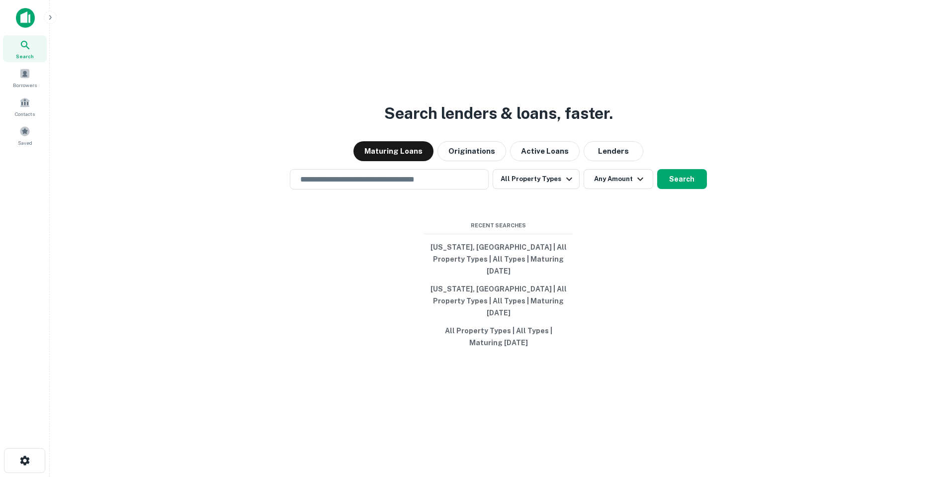  What do you see at coordinates (25, 49) in the screenshot?
I see `div: Search` at bounding box center [25, 49].